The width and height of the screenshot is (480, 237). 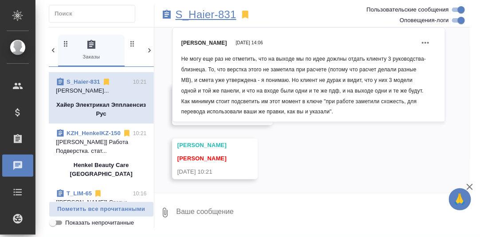 I want to click on span: Показать непрочитанные, so click(x=99, y=223).